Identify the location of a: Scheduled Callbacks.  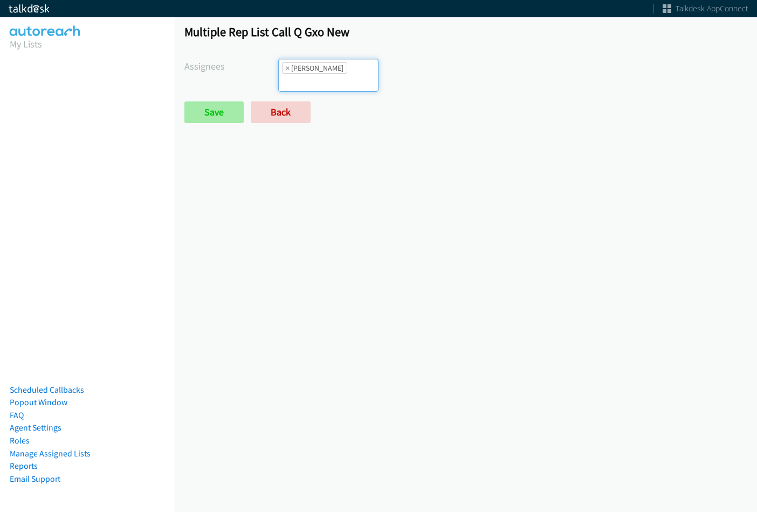
(47, 390).